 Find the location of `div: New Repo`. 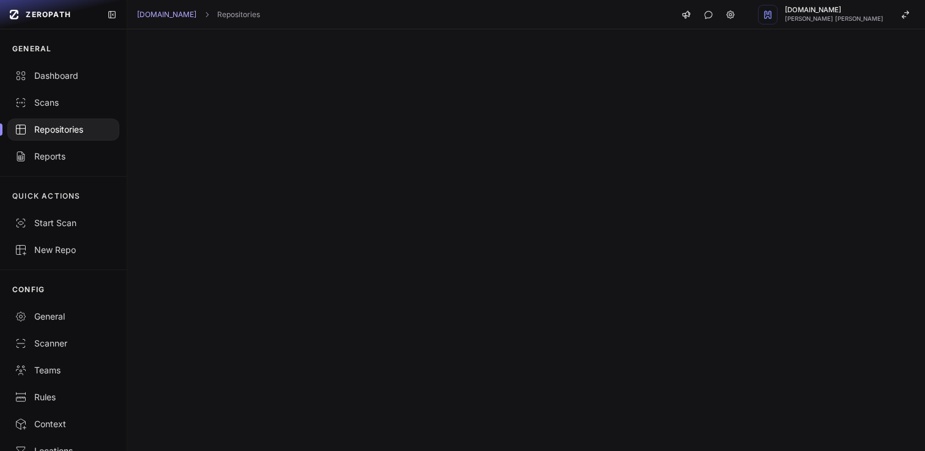

div: New Repo is located at coordinates (63, 250).